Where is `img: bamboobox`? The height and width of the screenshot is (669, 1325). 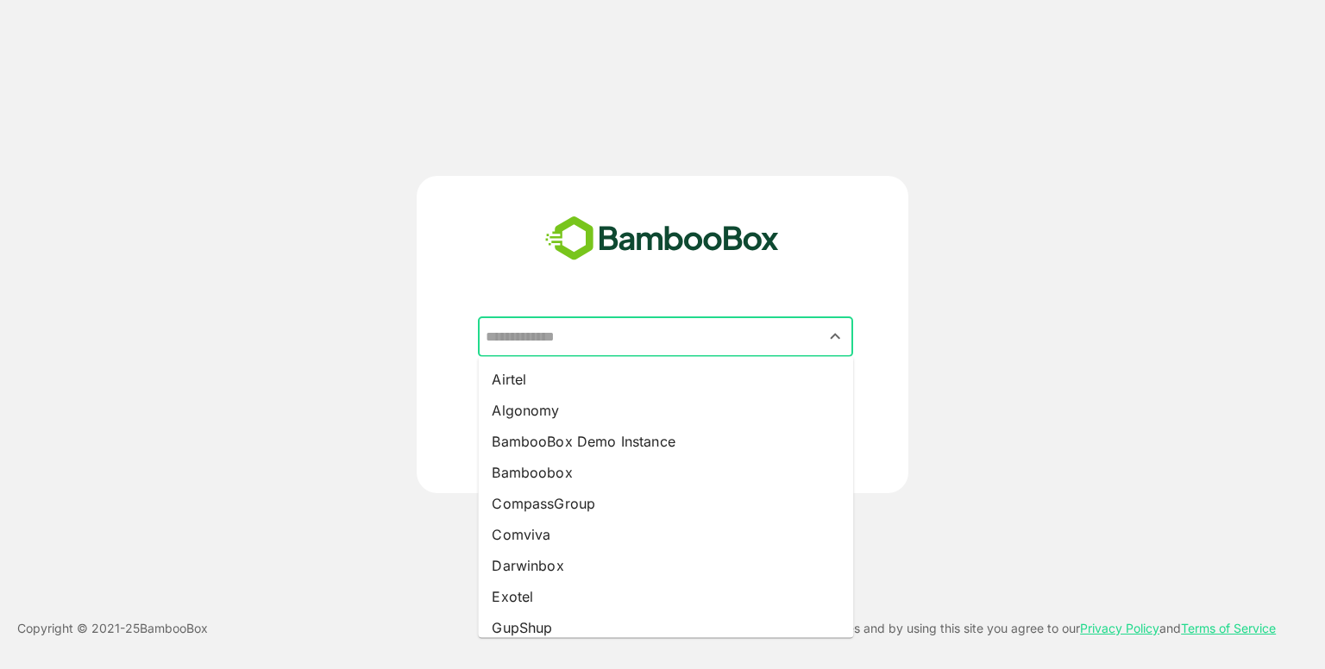 img: bamboobox is located at coordinates (662, 239).